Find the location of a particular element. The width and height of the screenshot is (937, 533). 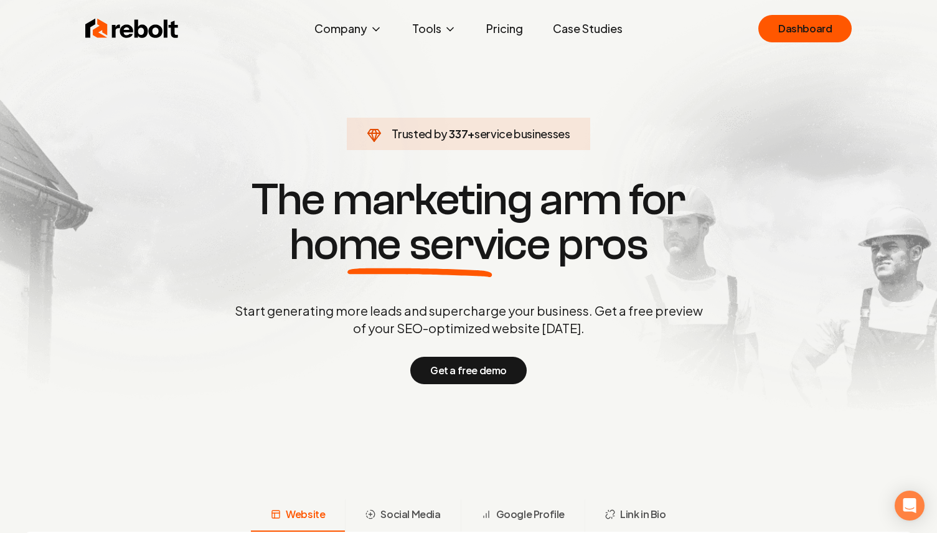

button: Social Media is located at coordinates (402, 515).